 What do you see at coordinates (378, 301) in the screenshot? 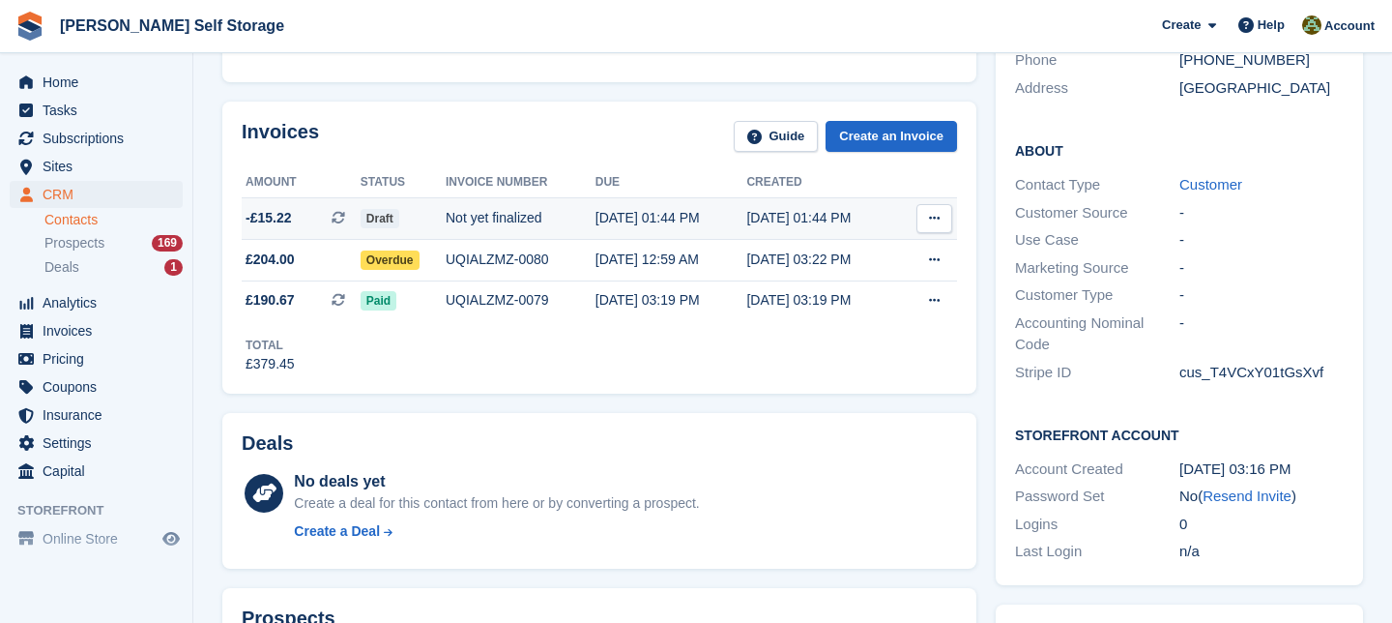
I see `span: Paid` at bounding box center [378, 301].